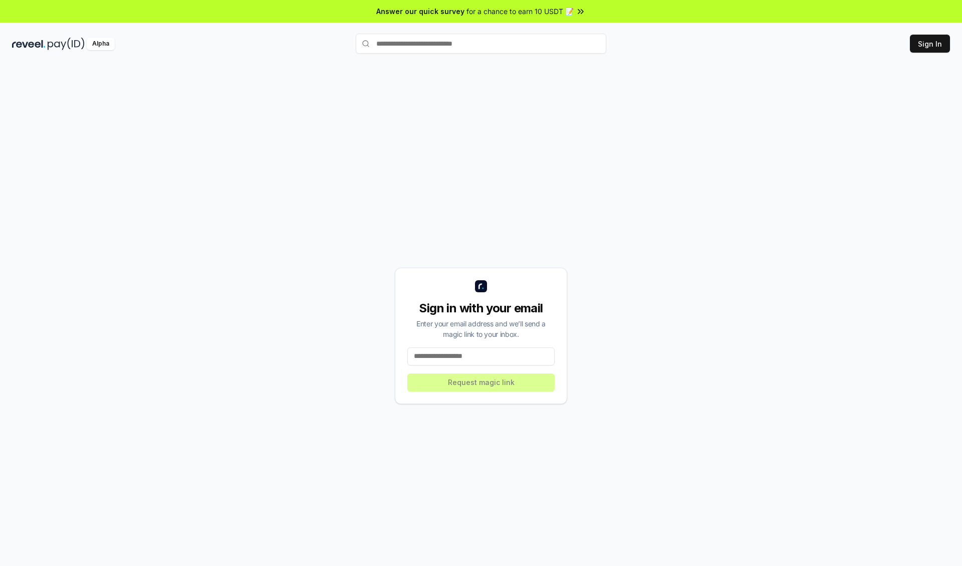 The height and width of the screenshot is (566, 962). What do you see at coordinates (481, 308) in the screenshot?
I see `div: Sign in with your email` at bounding box center [481, 308].